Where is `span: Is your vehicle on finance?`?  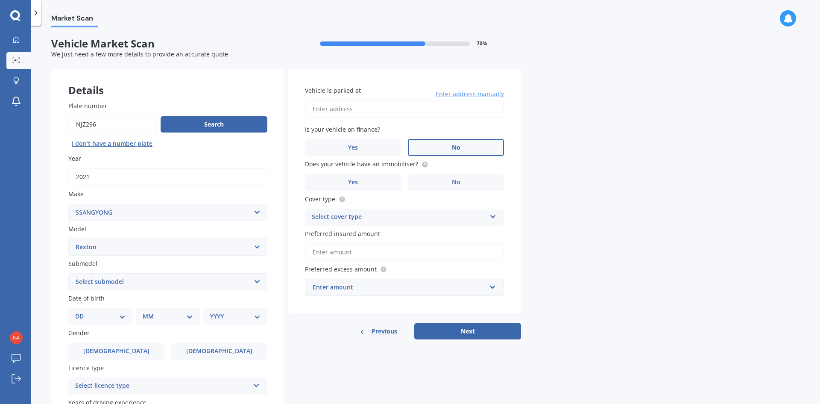 span: Is your vehicle on finance? is located at coordinates (343, 129).